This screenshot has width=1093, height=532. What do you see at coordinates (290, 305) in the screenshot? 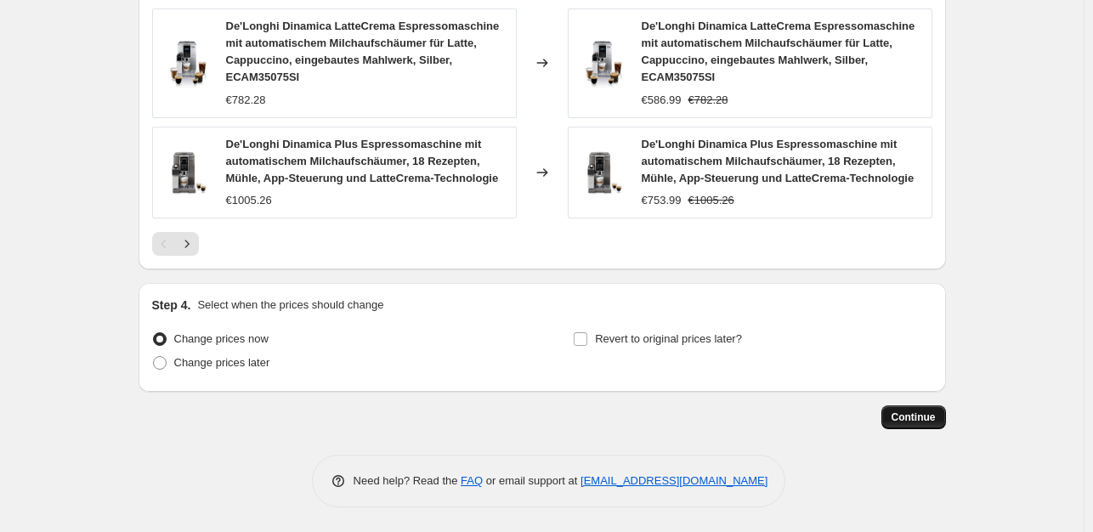
I see `p: Select when the prices should change` at bounding box center [290, 305].